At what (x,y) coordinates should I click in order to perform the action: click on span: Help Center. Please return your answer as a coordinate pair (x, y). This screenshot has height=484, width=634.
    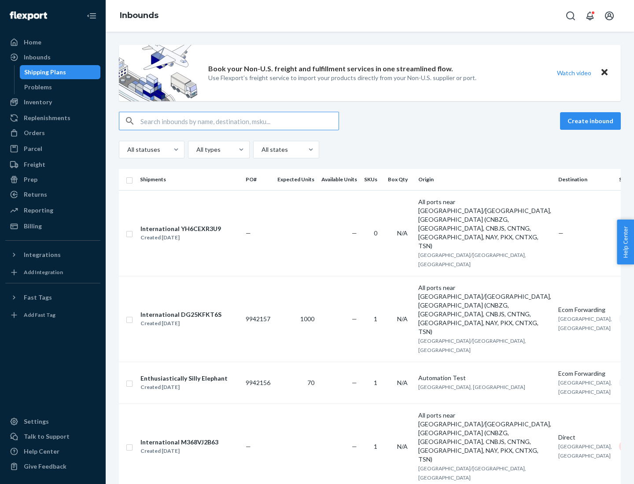
    Looking at the image, I should click on (625, 242).